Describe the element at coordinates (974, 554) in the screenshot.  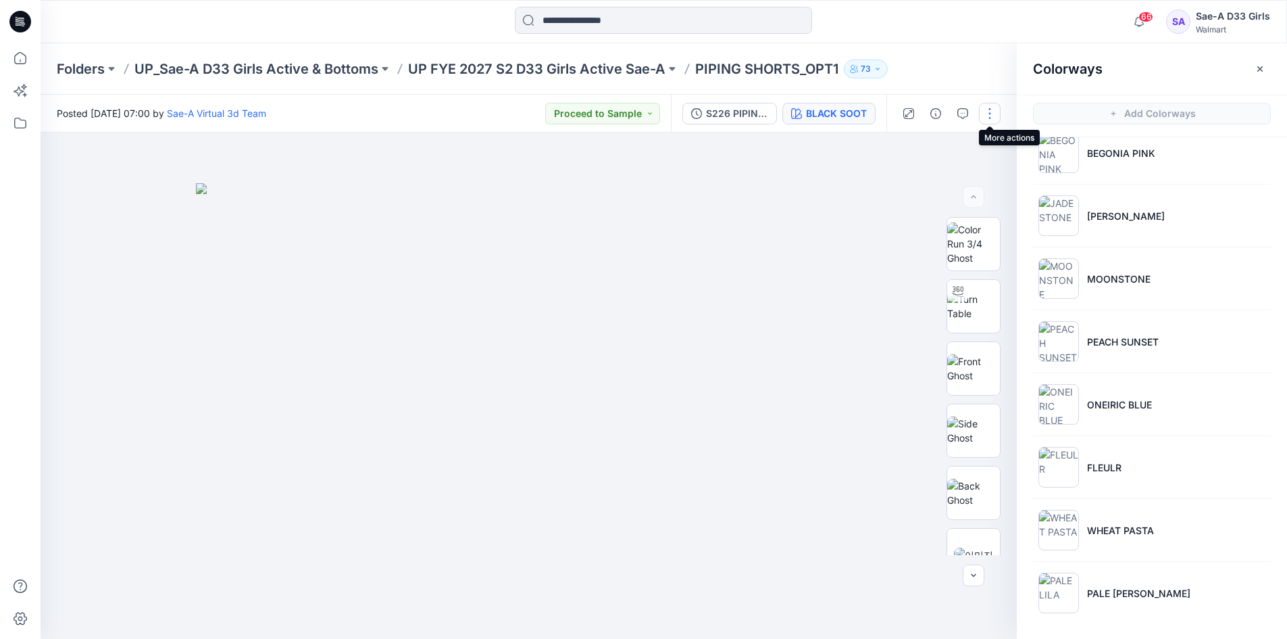
I see `img: 이미지` at that location.